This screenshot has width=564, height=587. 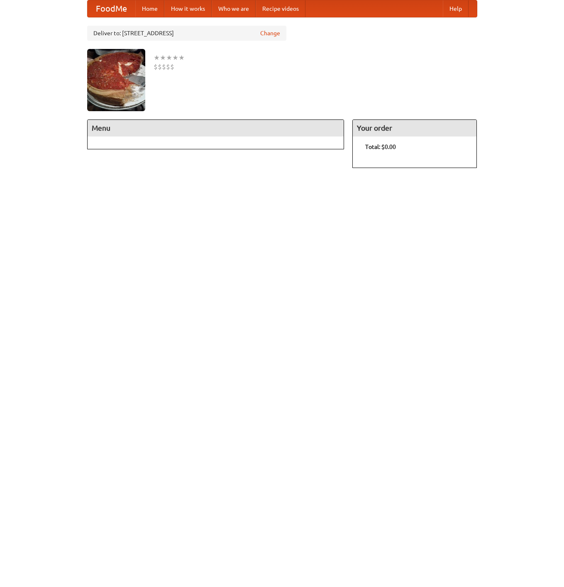 What do you see at coordinates (116, 80) in the screenshot?
I see `img: angular.jpg` at bounding box center [116, 80].